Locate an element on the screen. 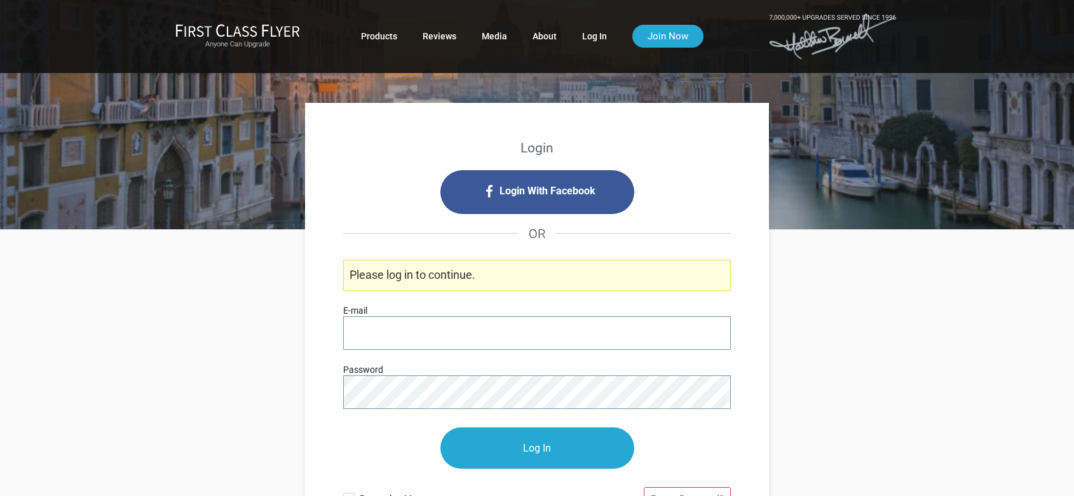  a: About is located at coordinates (545, 36).